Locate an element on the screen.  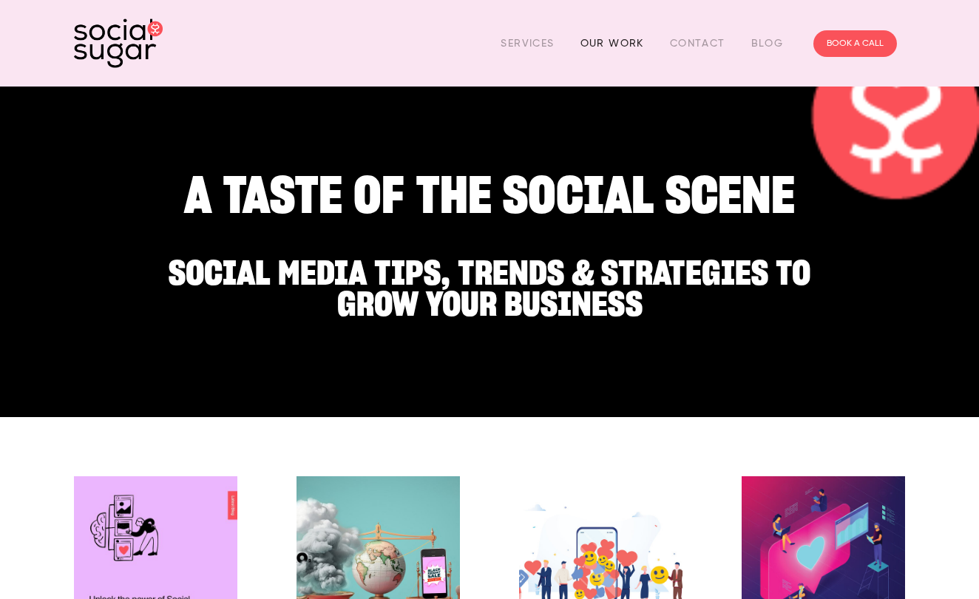
a: Our Work is located at coordinates (612, 43).